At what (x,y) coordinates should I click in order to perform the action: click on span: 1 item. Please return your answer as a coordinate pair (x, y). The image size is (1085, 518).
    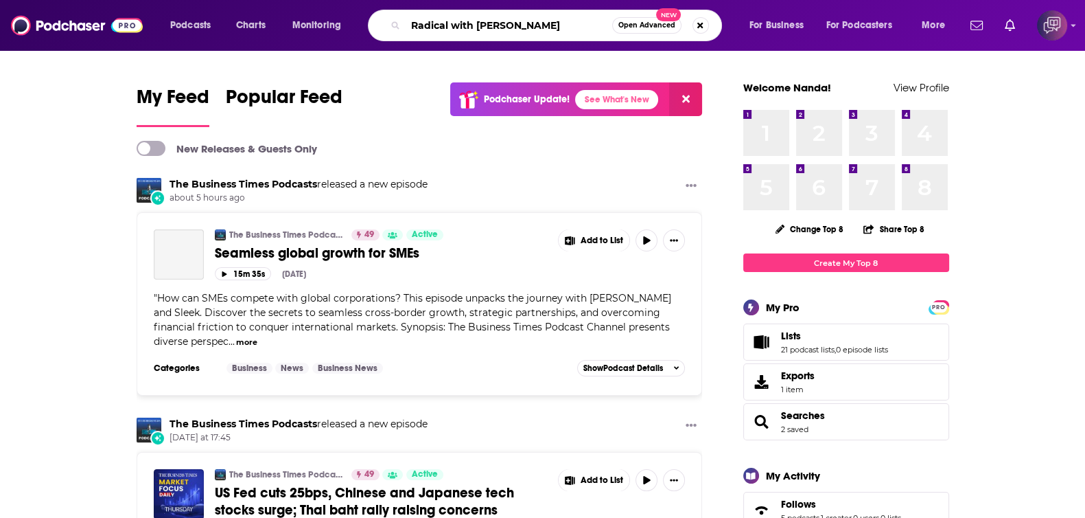
    Looking at the image, I should click on (798, 389).